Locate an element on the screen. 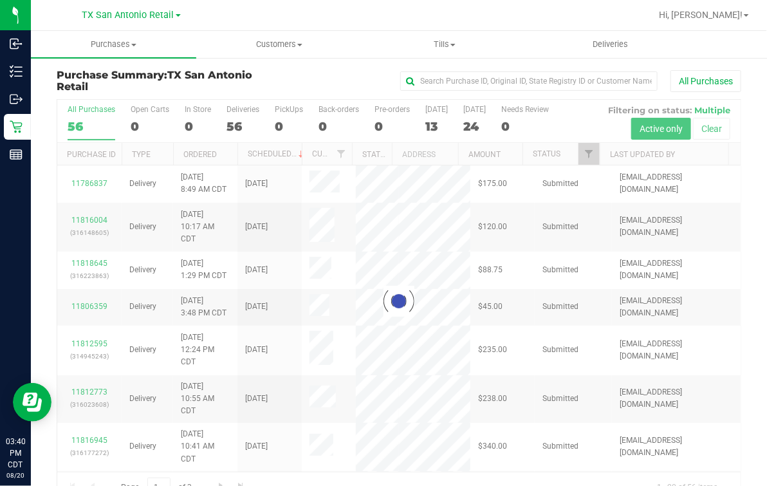 The image size is (767, 486). input: Search Purchase ID, Original ID, State Registry ID or Customer Name... is located at coordinates (529, 81).